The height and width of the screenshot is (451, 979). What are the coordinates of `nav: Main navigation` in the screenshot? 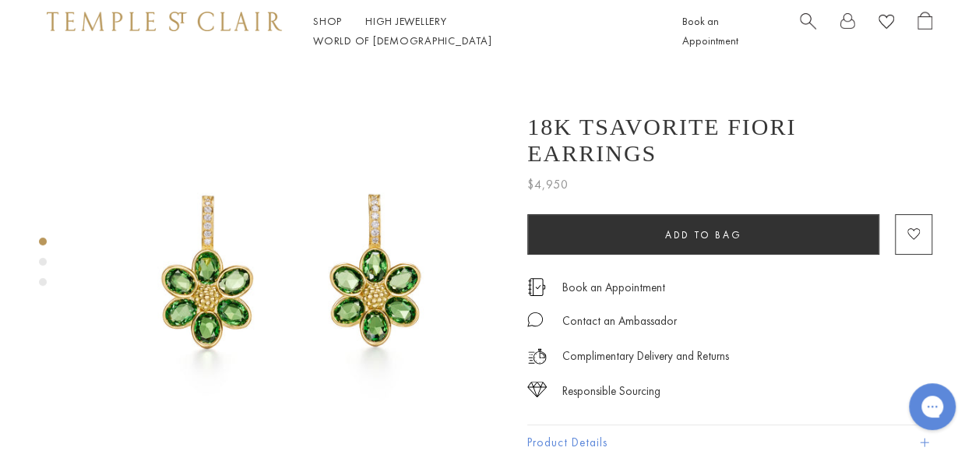 It's located at (480, 31).